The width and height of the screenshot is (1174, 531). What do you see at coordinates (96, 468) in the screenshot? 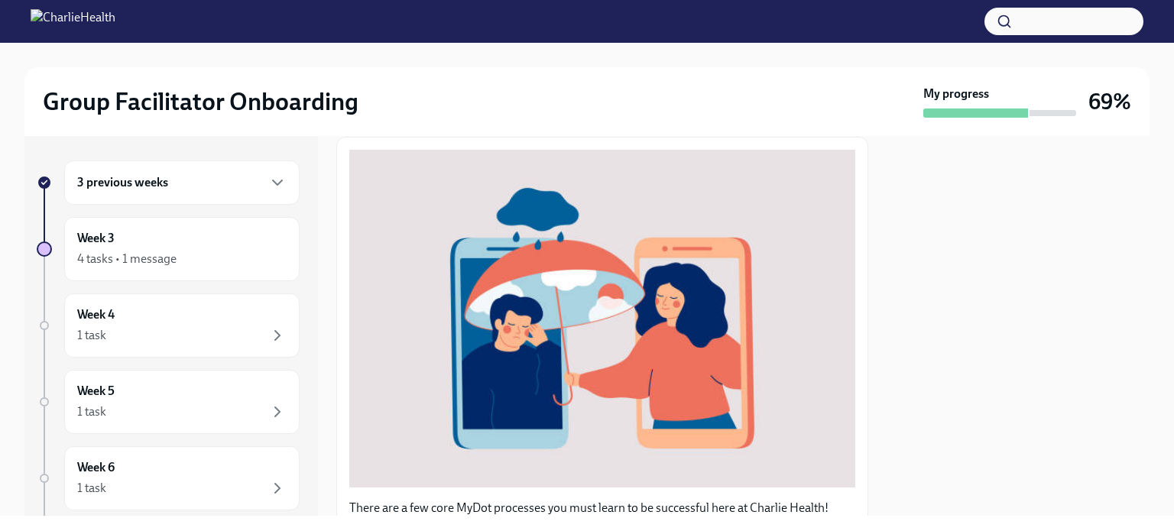
I see `h6: Week 6` at bounding box center [96, 468].